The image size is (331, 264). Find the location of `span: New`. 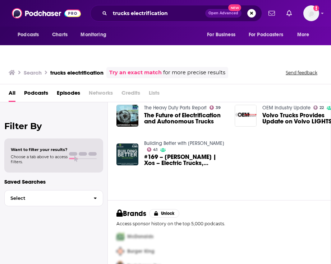

span: New is located at coordinates (235, 8).